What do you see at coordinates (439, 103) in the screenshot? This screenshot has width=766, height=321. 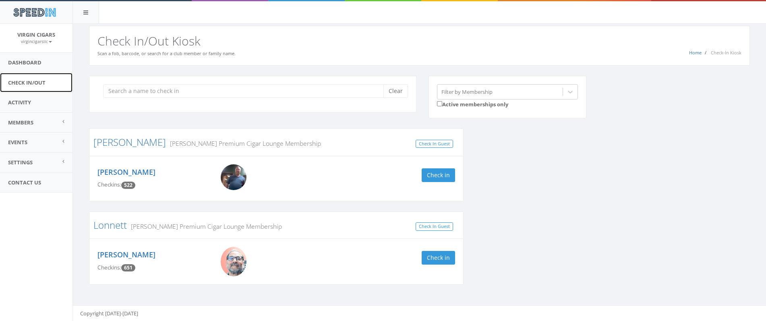 I see `input: Active memberships only` at bounding box center [439, 103].